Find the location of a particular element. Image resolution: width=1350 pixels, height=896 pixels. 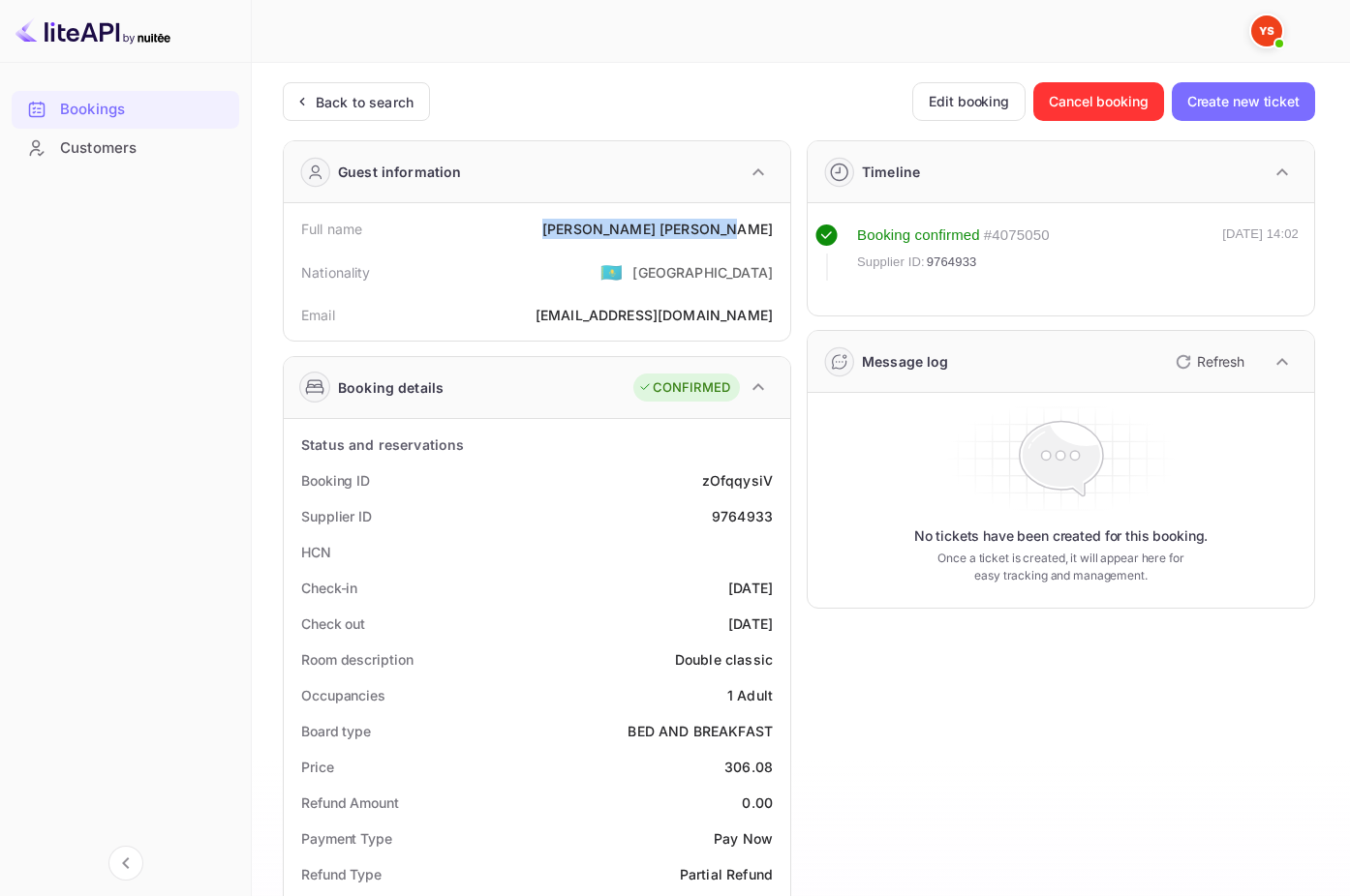

div: Message log is located at coordinates (905, 361).